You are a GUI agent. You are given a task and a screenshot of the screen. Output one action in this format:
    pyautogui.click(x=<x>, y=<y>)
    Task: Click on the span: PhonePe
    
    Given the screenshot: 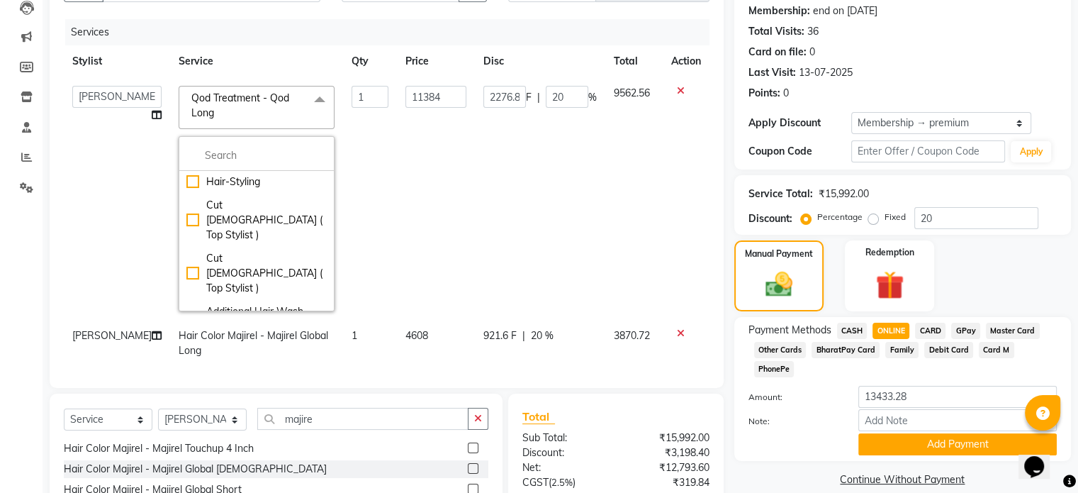 What is the action you would take?
    pyautogui.click(x=774, y=368)
    